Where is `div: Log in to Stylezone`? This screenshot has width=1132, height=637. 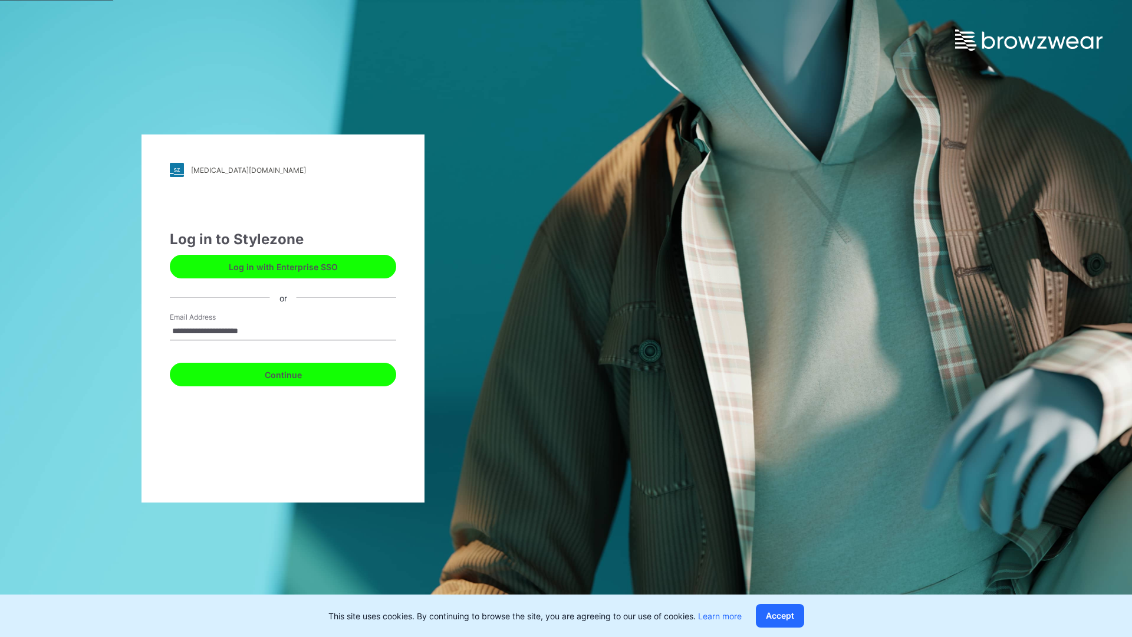 div: Log in to Stylezone is located at coordinates (283, 239).